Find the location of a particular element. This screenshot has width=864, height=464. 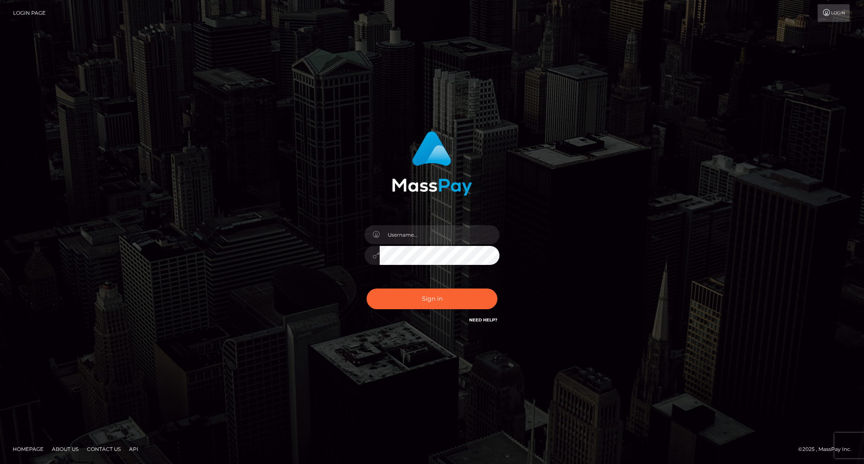

img: MassPay Login is located at coordinates (432, 163).